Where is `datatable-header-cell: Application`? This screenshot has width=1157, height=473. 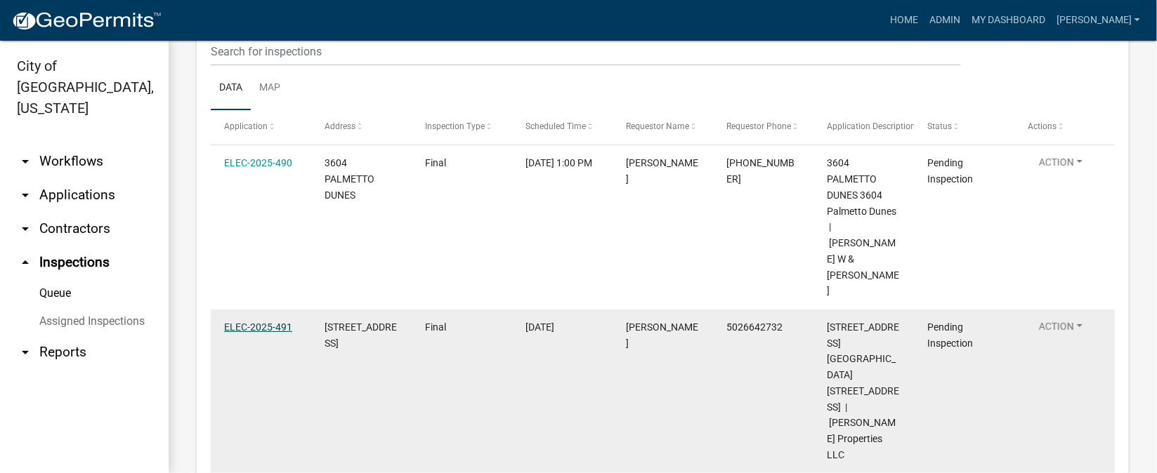
datatable-header-cell: Application is located at coordinates (261, 127).